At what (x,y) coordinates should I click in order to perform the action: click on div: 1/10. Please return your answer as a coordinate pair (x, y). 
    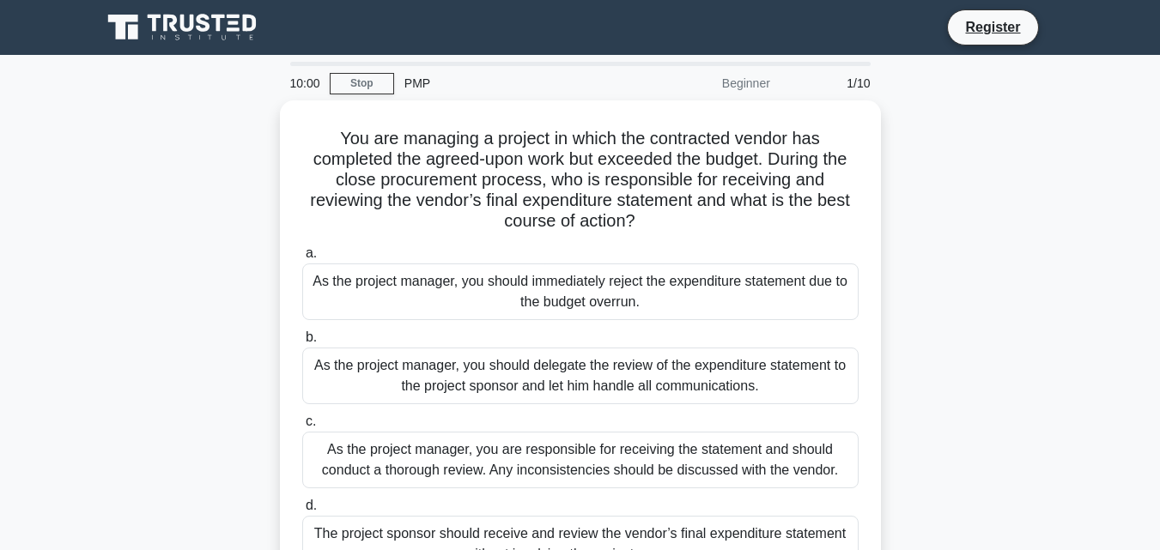
    Looking at the image, I should click on (830, 83).